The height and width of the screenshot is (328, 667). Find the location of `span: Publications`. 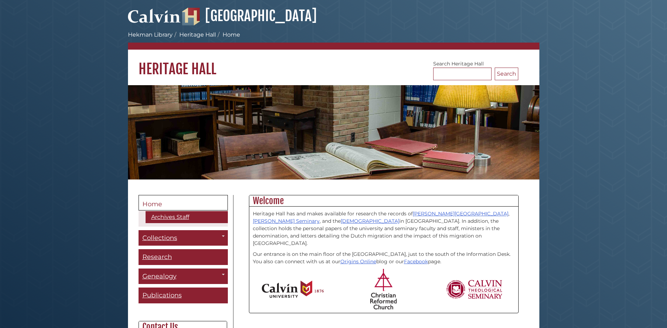

span: Publications is located at coordinates (162, 295).